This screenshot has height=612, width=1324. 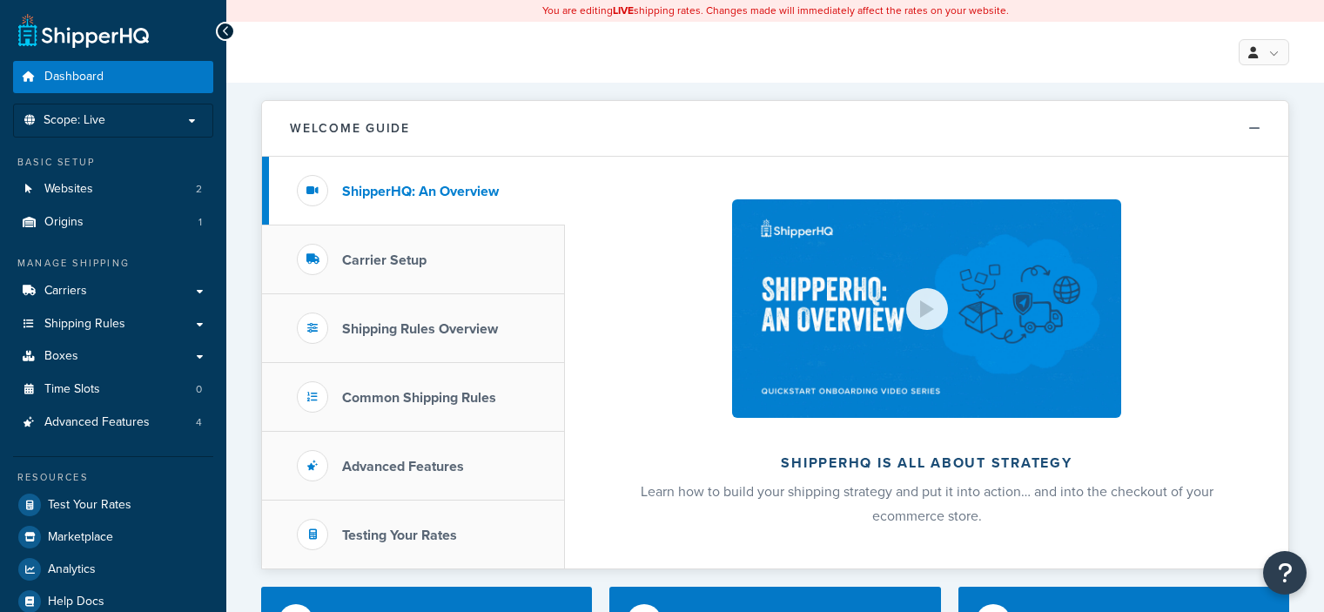 What do you see at coordinates (113, 537) in the screenshot?
I see `li: Marketplace` at bounding box center [113, 537].